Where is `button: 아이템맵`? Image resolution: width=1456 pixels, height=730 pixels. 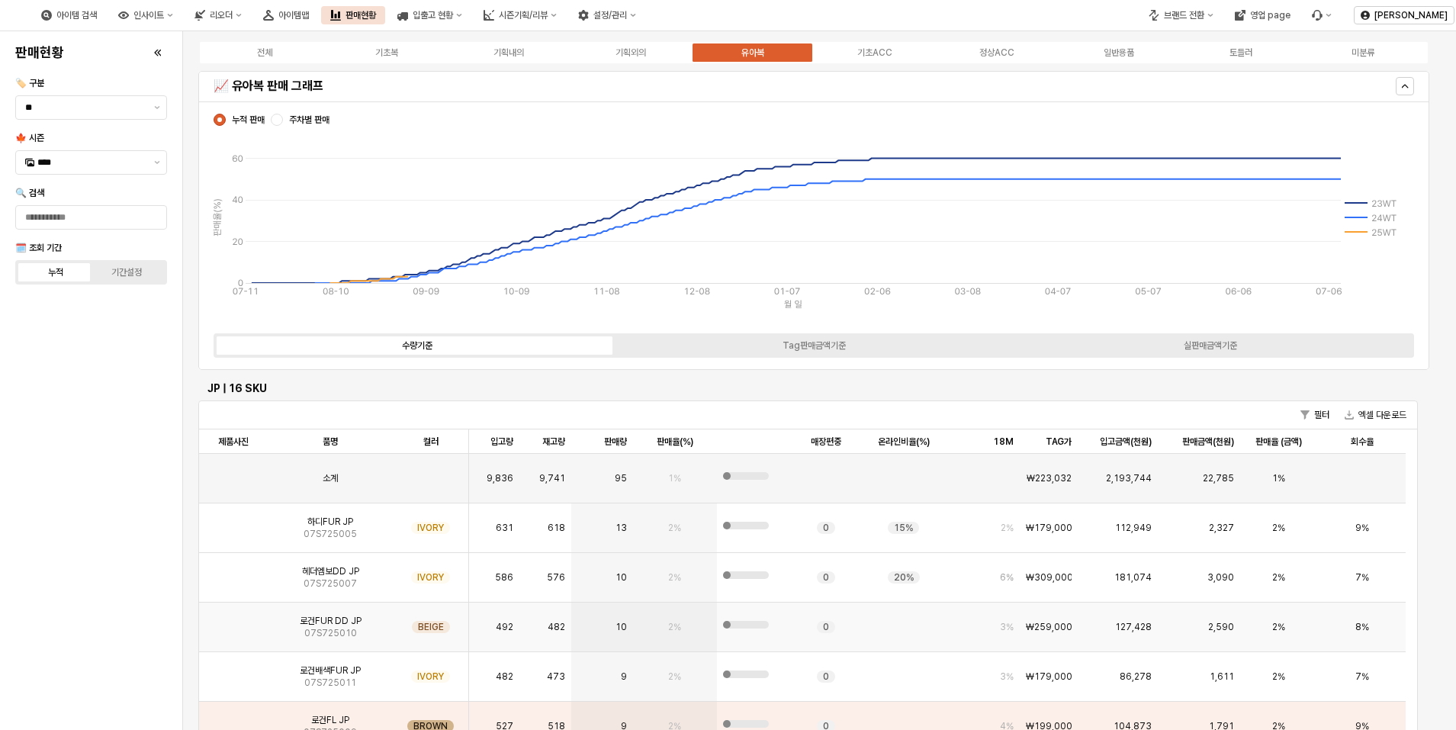 button: 아이템맵 is located at coordinates (286, 15).